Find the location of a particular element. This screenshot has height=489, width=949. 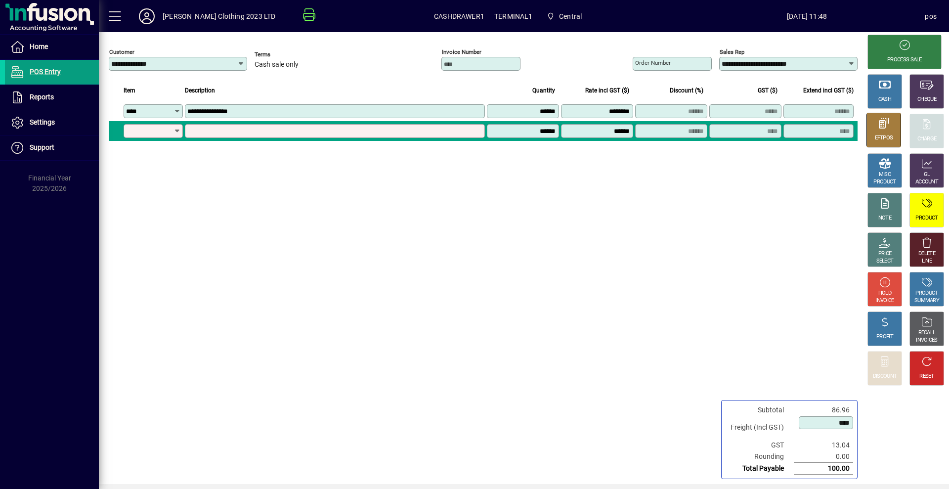

td: 13.04 is located at coordinates (823, 445).